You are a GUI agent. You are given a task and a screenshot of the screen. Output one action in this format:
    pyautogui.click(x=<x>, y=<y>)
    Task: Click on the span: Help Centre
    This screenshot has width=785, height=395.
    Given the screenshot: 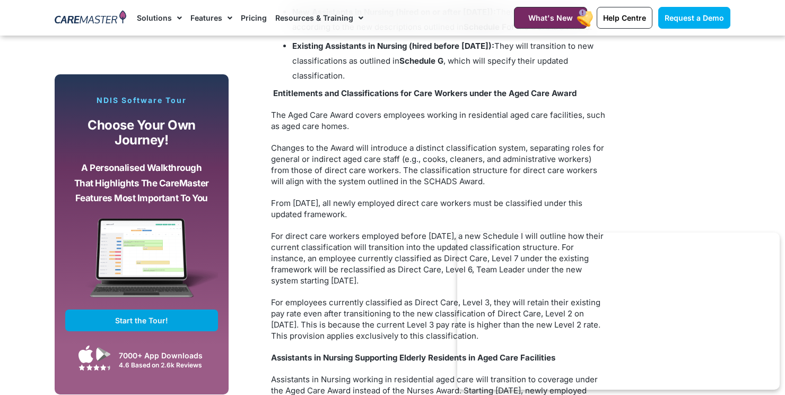 What is the action you would take?
    pyautogui.click(x=624, y=18)
    